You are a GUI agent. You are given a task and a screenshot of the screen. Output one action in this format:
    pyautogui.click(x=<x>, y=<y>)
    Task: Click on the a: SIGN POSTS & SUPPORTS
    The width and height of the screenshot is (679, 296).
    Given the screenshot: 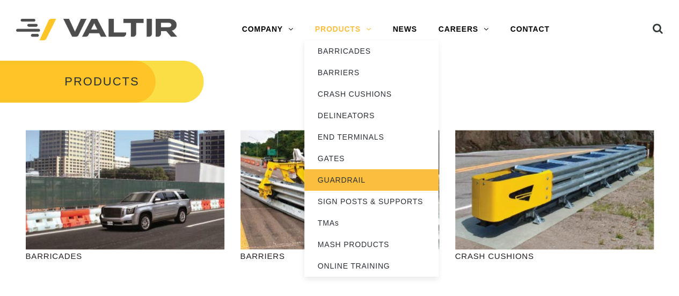 What is the action you would take?
    pyautogui.click(x=372, y=201)
    